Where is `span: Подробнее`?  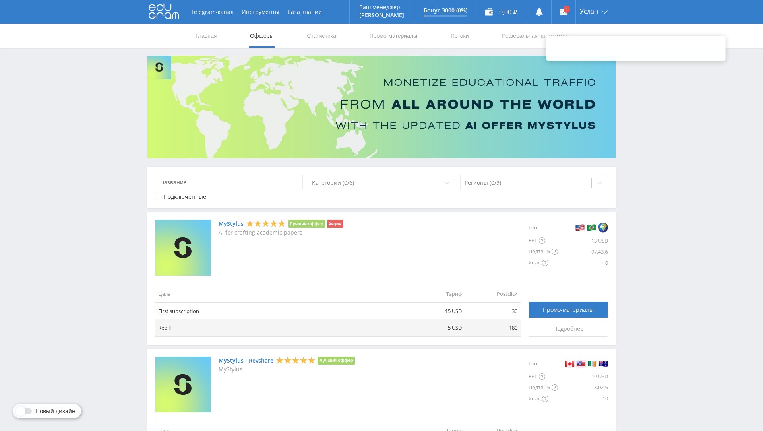 span: Подробнее is located at coordinates (569, 329).